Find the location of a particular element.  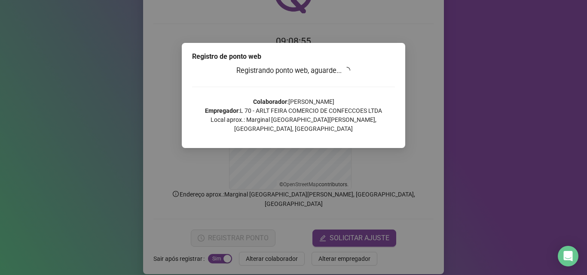

div: Registro de ponto web is located at coordinates (293, 57).